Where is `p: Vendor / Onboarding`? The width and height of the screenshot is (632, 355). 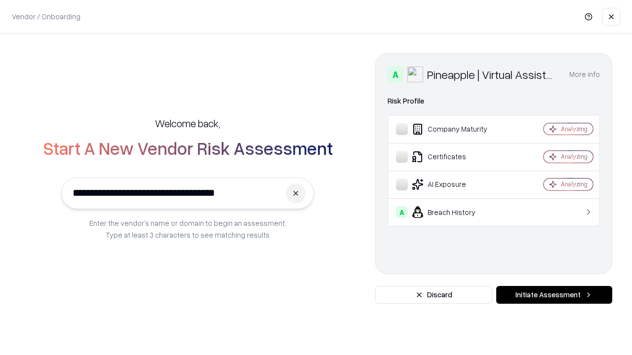 p: Vendor / Onboarding is located at coordinates (46, 16).